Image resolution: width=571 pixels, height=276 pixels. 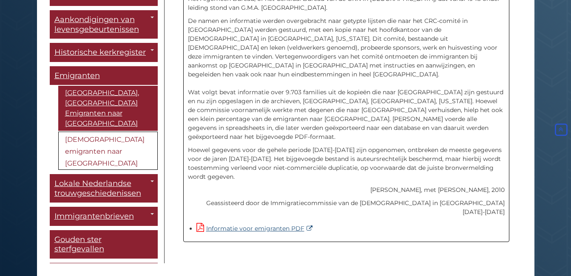 What do you see at coordinates (94, 216) in the screenshot?
I see `span: Immigrantenbrieven` at bounding box center [94, 216].